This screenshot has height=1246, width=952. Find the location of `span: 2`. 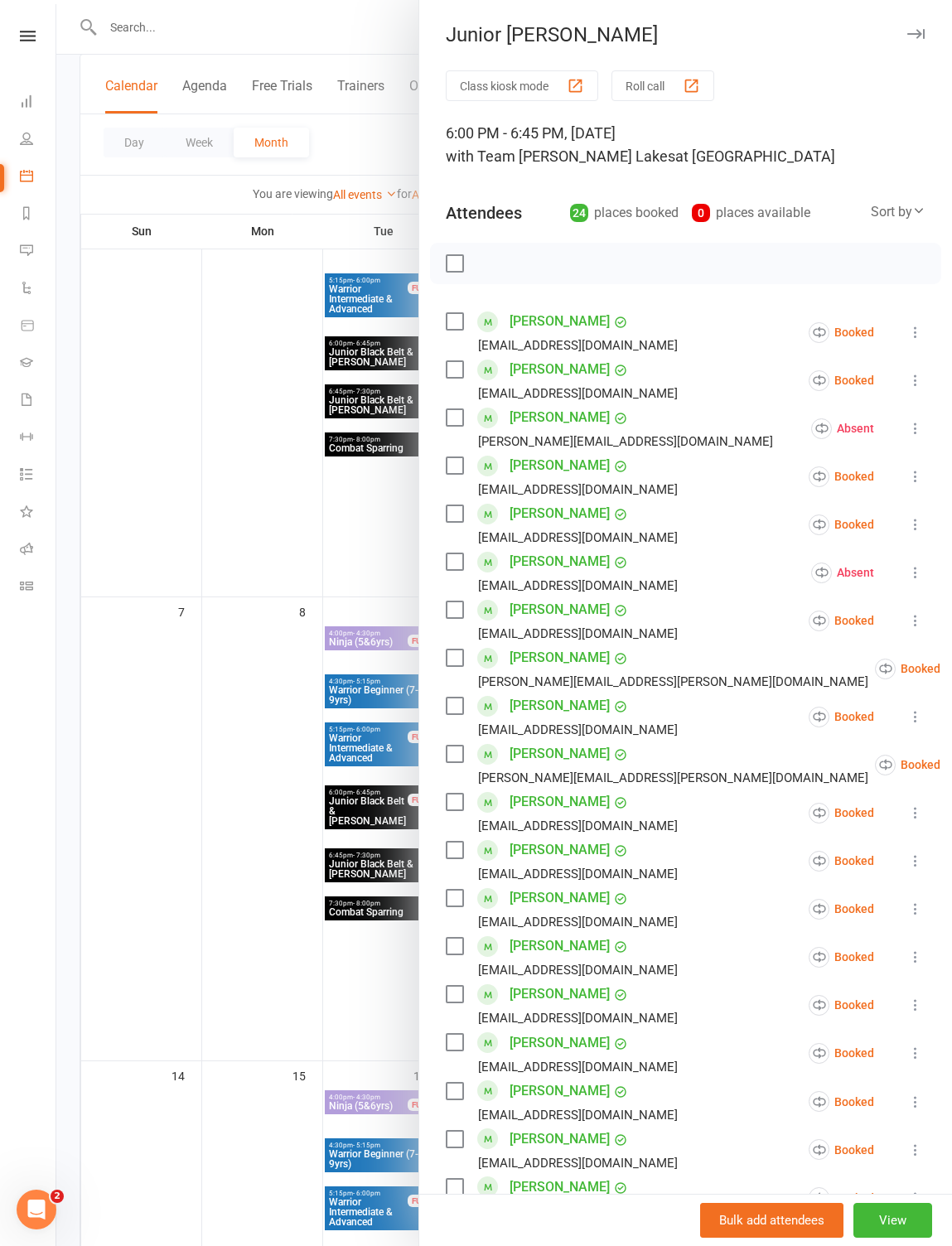

span: 2 is located at coordinates (58, 1196).